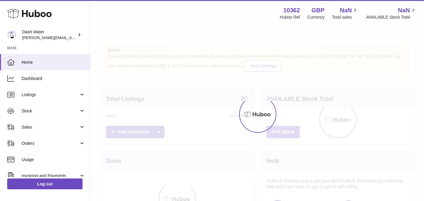  I want to click on div: Currency, so click(316, 17).